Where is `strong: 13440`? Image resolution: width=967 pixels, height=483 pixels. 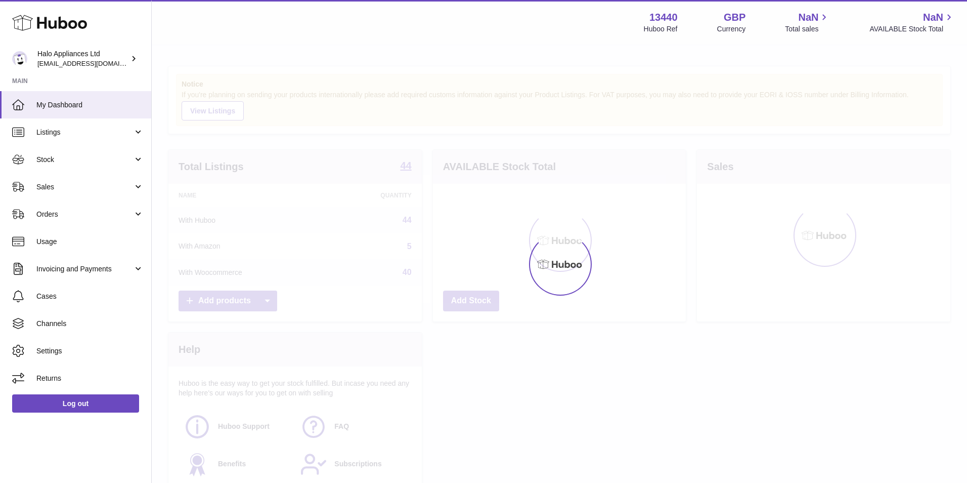
strong: 13440 is located at coordinates (664, 17).